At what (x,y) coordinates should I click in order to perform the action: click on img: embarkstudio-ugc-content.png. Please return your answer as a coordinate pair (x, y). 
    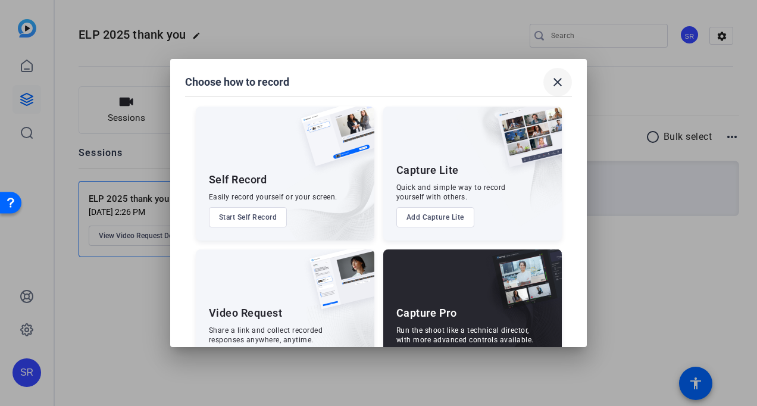
    Looking at the image, I should click on (340, 334).